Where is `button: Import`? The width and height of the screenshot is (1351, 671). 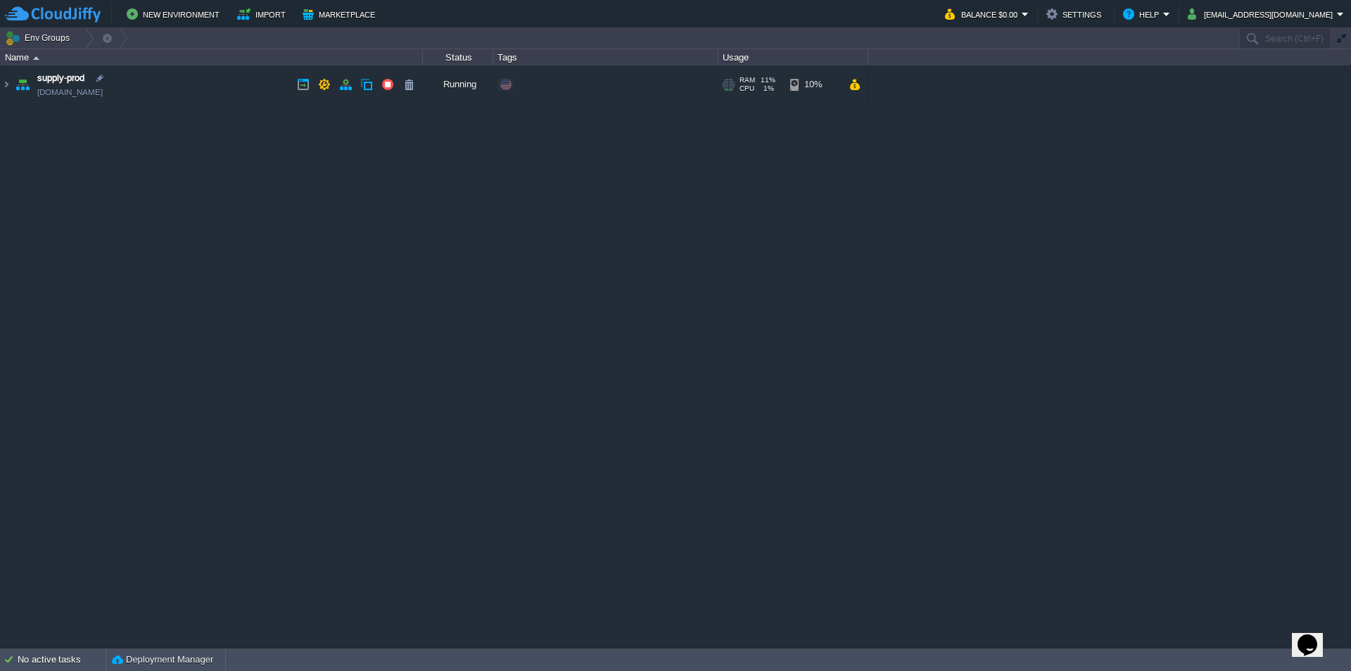 button: Import is located at coordinates (263, 14).